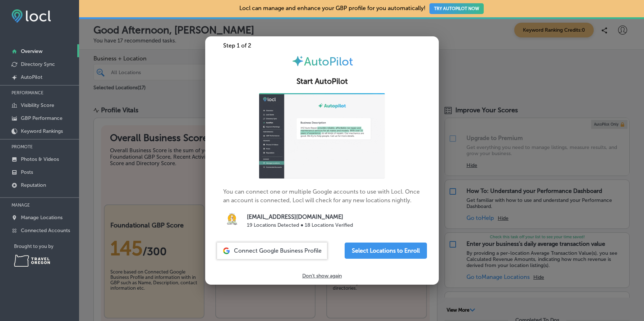 The height and width of the screenshot is (321, 644). What do you see at coordinates (386, 250) in the screenshot?
I see `button: Select Locations to Enroll` at bounding box center [386, 250].